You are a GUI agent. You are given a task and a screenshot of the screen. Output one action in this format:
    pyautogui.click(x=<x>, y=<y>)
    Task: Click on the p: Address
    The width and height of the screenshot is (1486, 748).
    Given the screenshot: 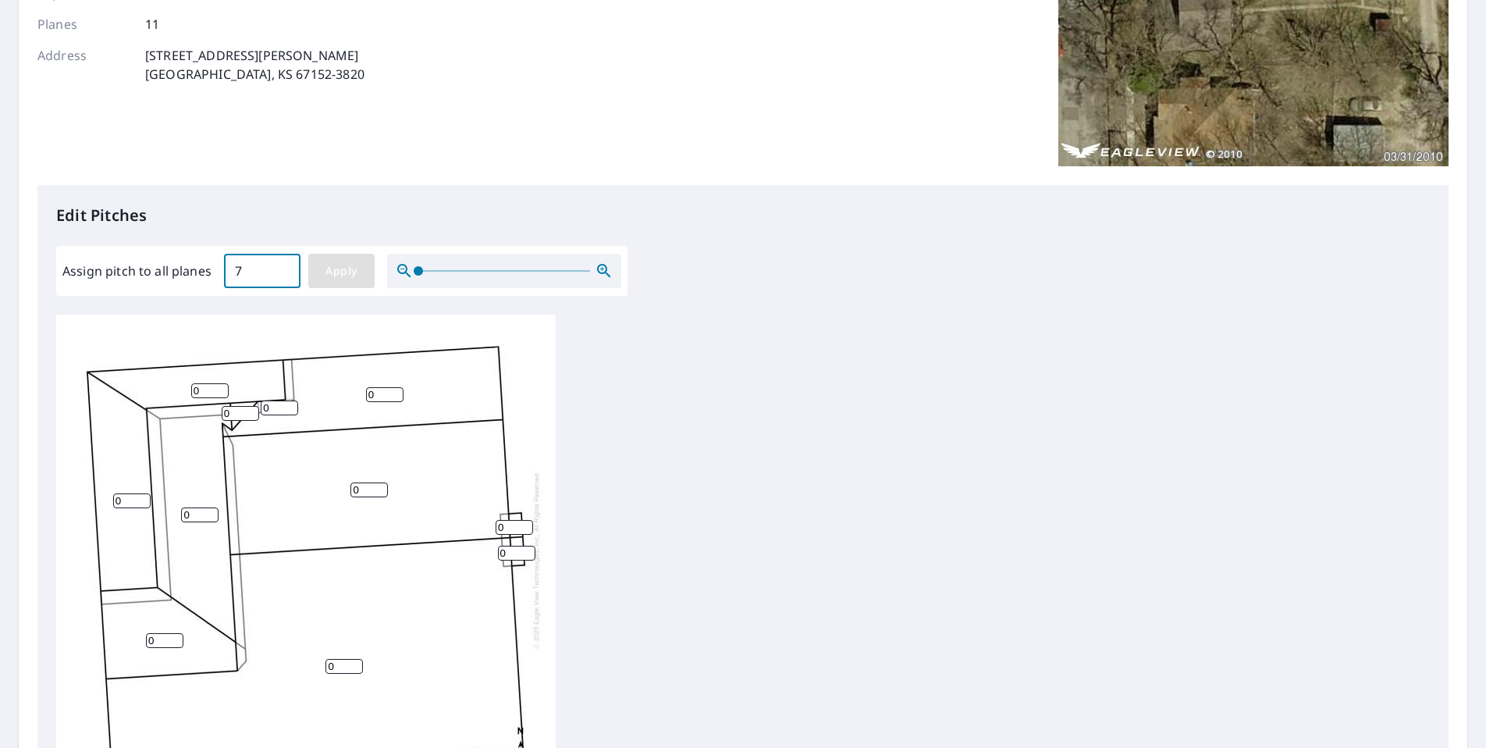 What is the action you would take?
    pyautogui.click(x=84, y=65)
    